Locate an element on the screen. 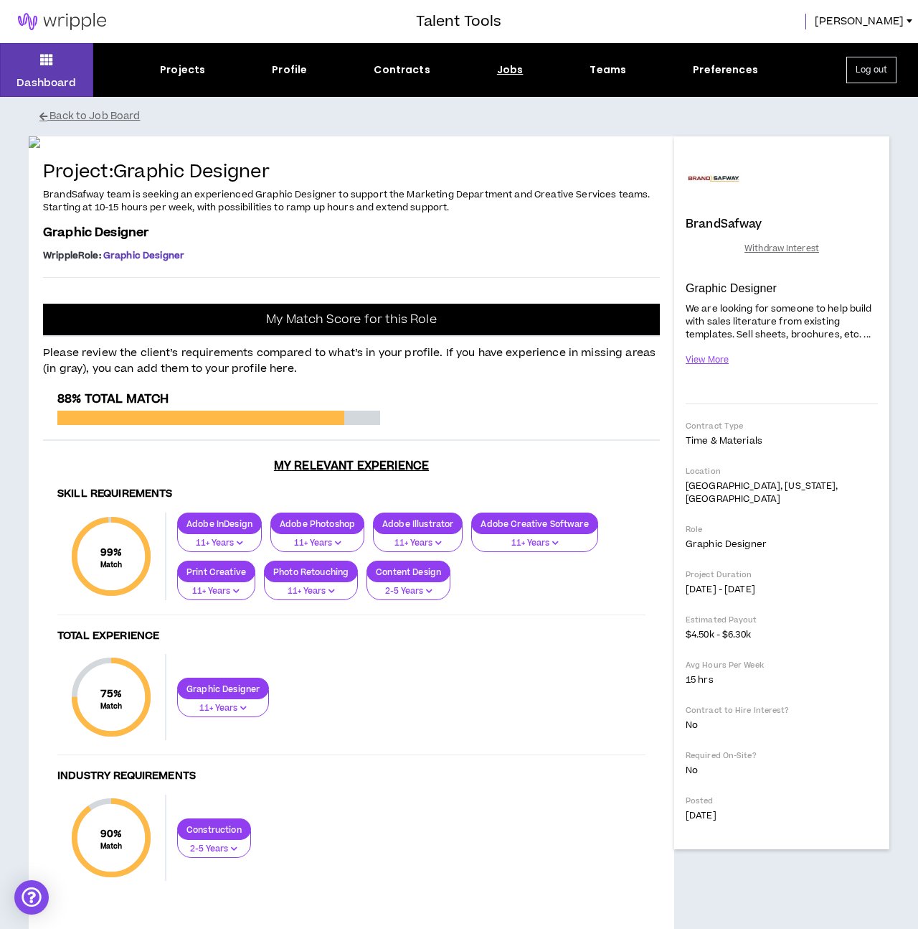 The width and height of the screenshot is (918, 929). p: Posted is located at coordinates (782, 800).